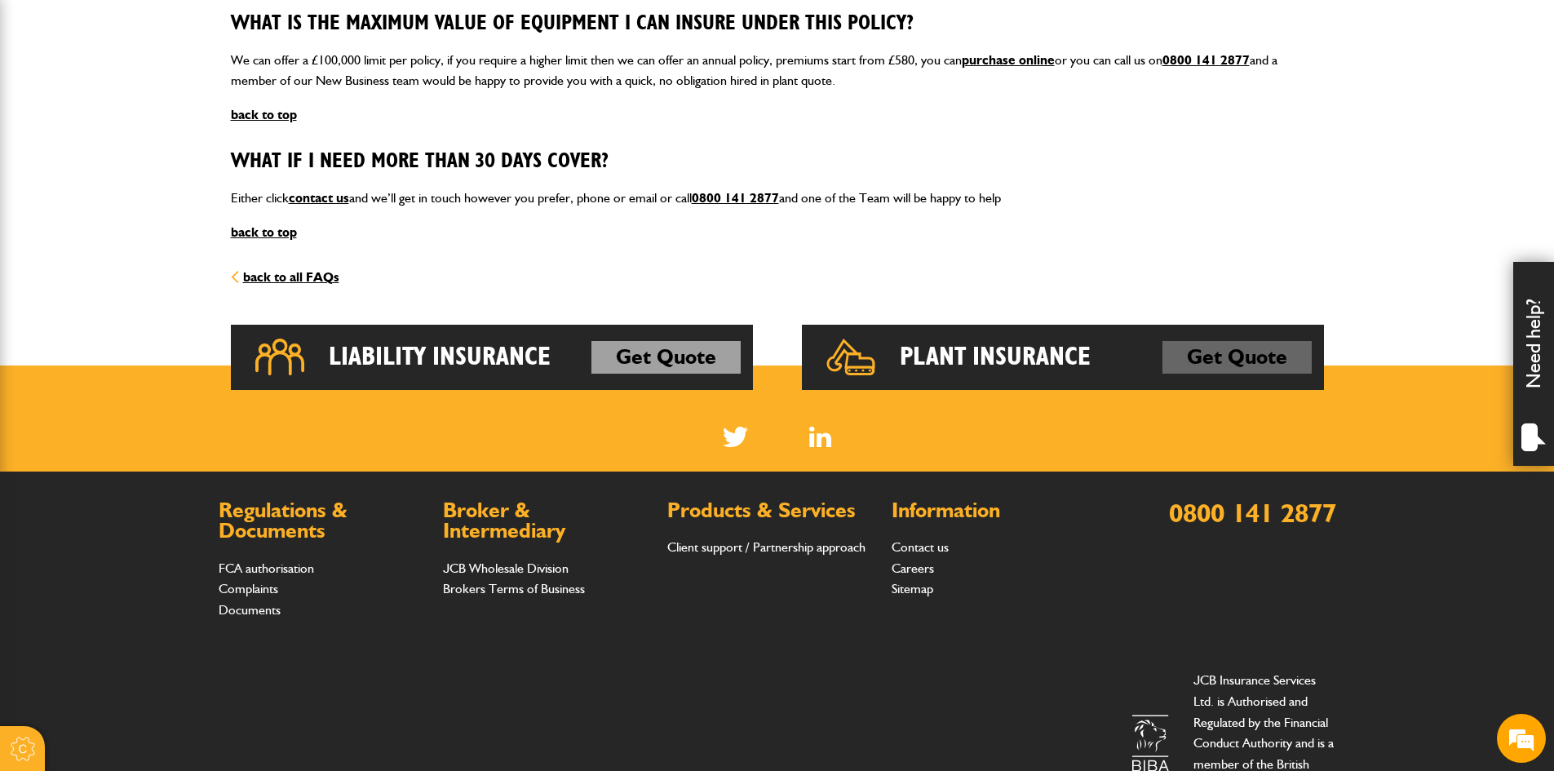  I want to click on a: Documents, so click(250, 609).